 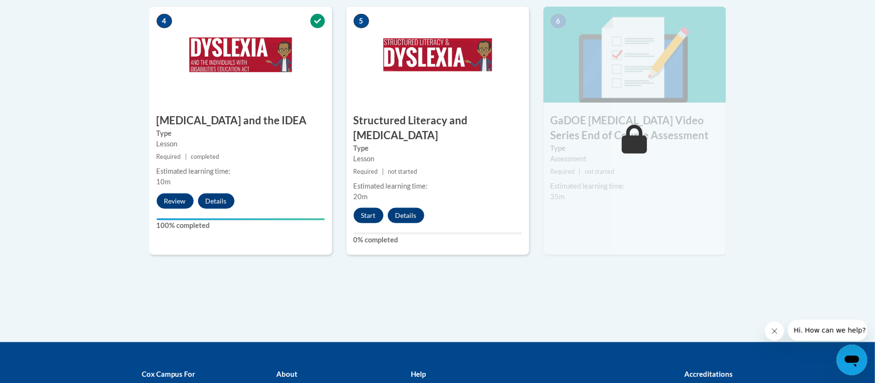 I want to click on b: About, so click(x=287, y=374).